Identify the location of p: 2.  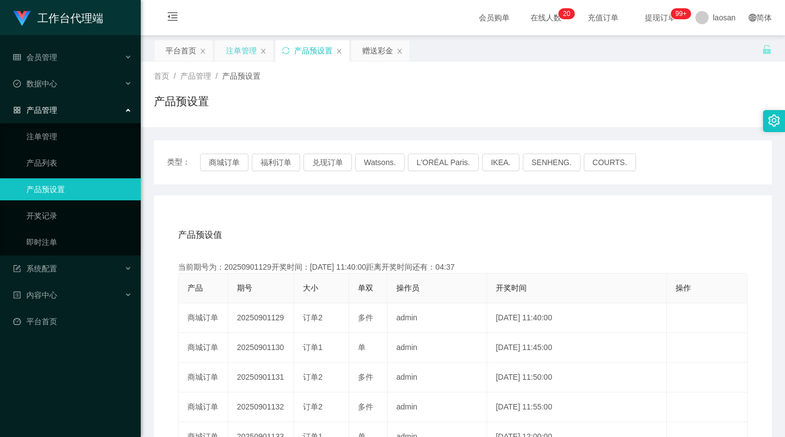
(565, 14).